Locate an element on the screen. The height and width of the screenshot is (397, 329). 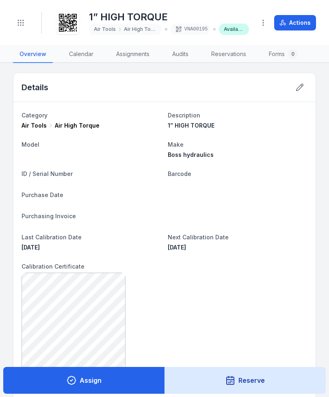
button: Toggle navigation is located at coordinates (21, 23).